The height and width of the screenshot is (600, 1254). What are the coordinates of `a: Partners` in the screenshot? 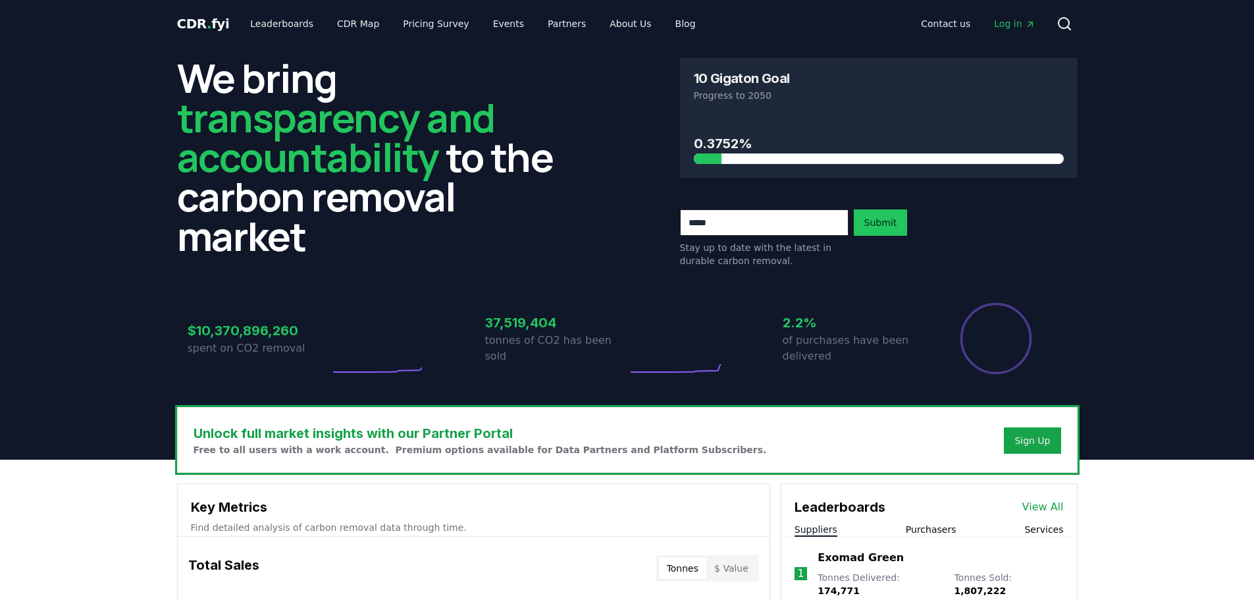 It's located at (567, 24).